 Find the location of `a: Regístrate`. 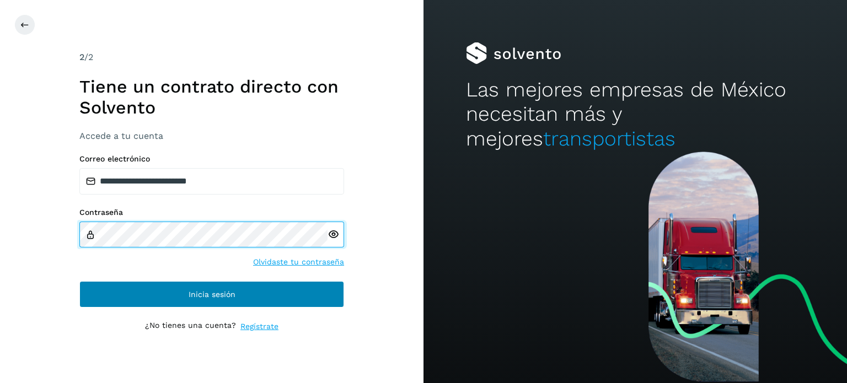

a: Regístrate is located at coordinates (259, 327).